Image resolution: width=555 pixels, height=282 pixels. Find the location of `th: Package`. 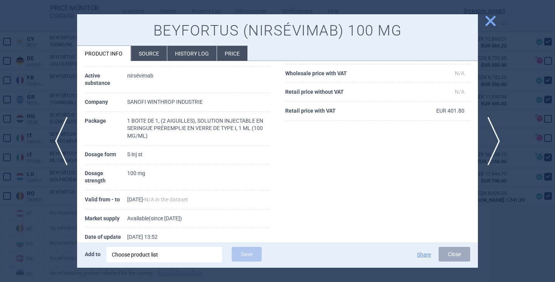

th: Package is located at coordinates (106, 129).